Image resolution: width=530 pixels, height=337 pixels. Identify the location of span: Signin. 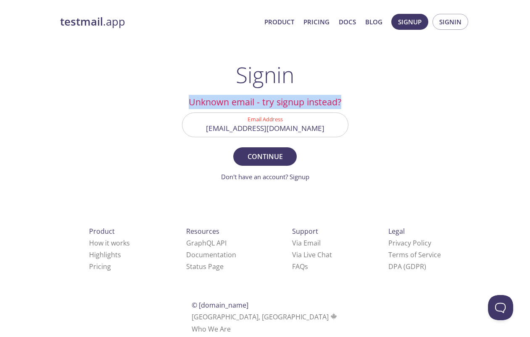
(450, 22).